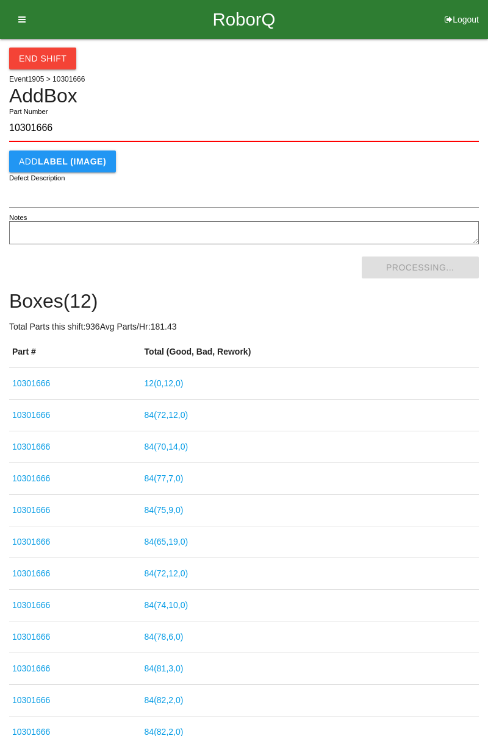 The height and width of the screenshot is (736, 488). Describe the element at coordinates (18, 218) in the screenshot. I see `label: Notes` at that location.